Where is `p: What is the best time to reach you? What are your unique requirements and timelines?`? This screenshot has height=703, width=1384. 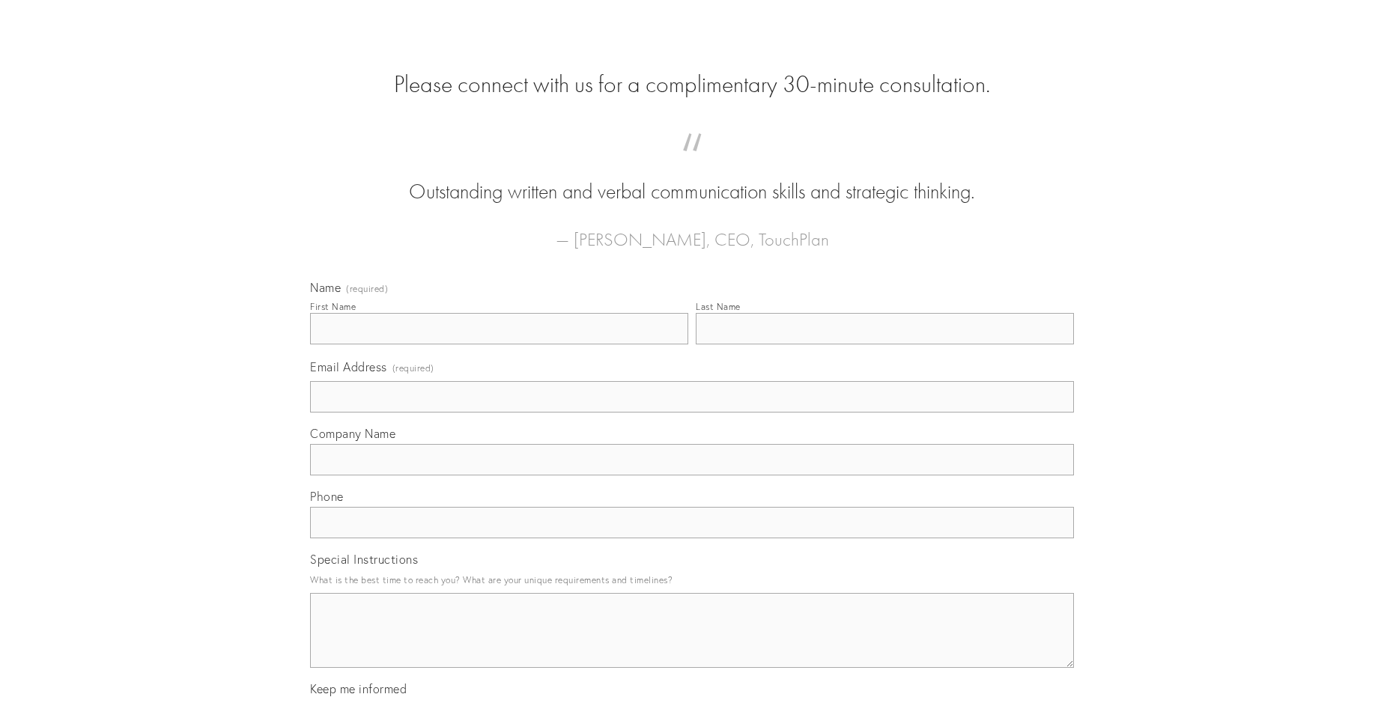
p: What is the best time to reach you? What are your unique requirements and timelines? is located at coordinates (692, 580).